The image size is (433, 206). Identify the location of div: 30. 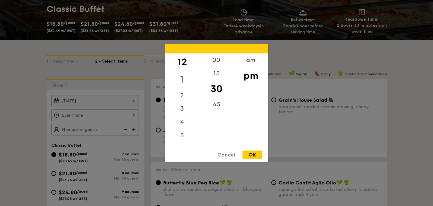
(217, 89).